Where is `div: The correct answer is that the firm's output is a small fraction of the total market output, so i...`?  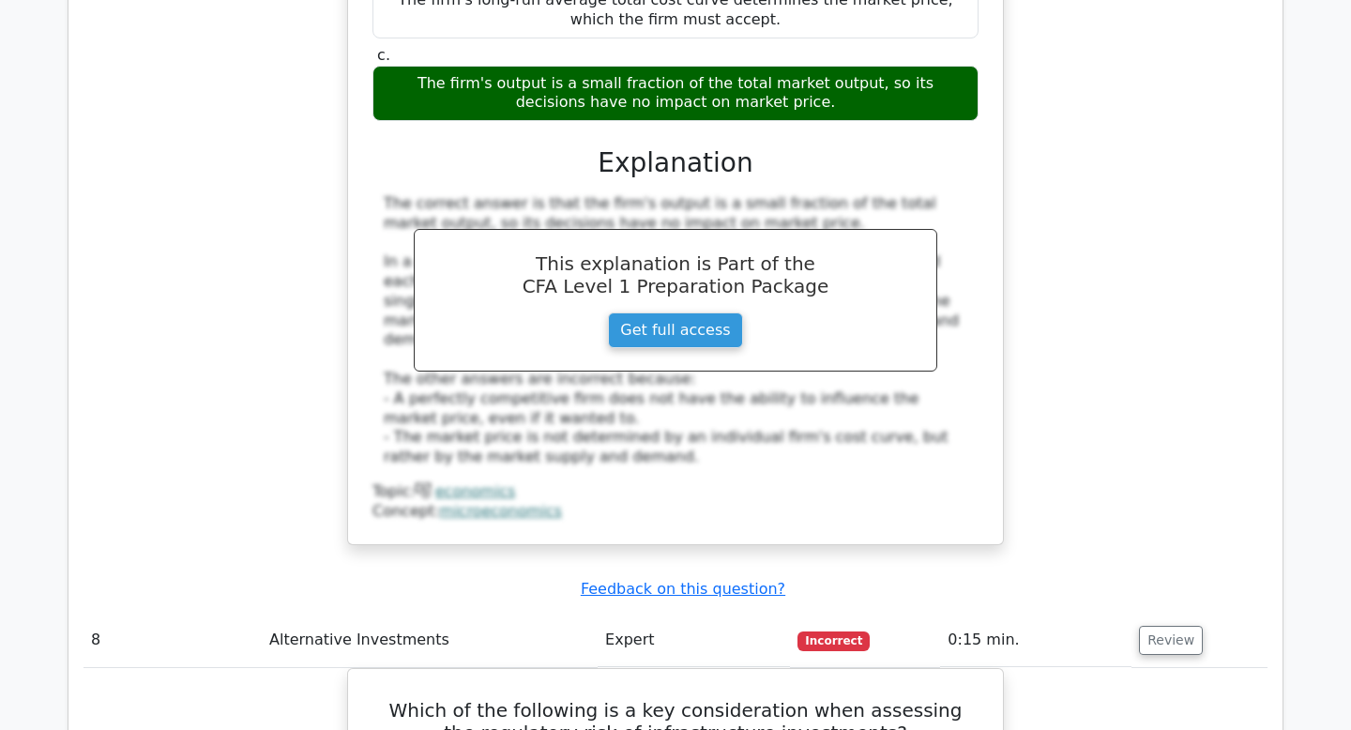 div: The correct answer is that the firm's output is a small fraction of the total market output, so i... is located at coordinates (675, 330).